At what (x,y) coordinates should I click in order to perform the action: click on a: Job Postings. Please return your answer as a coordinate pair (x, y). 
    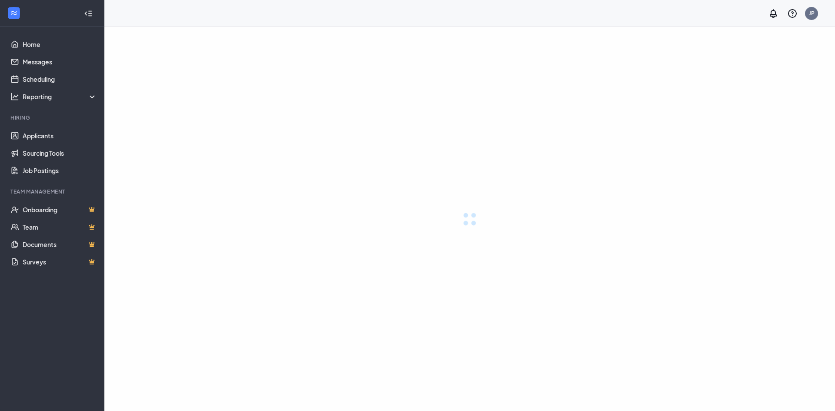
    Looking at the image, I should click on (60, 171).